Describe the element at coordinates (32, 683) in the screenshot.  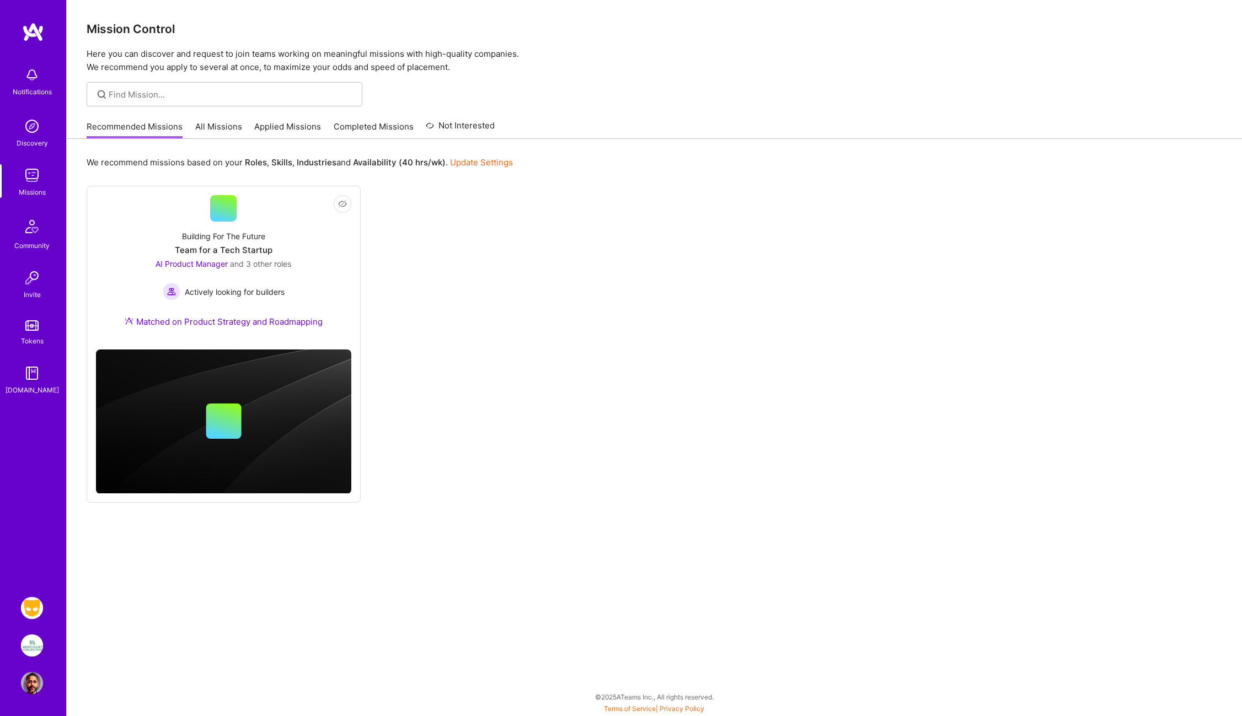
I see `img: User Avatar` at that location.